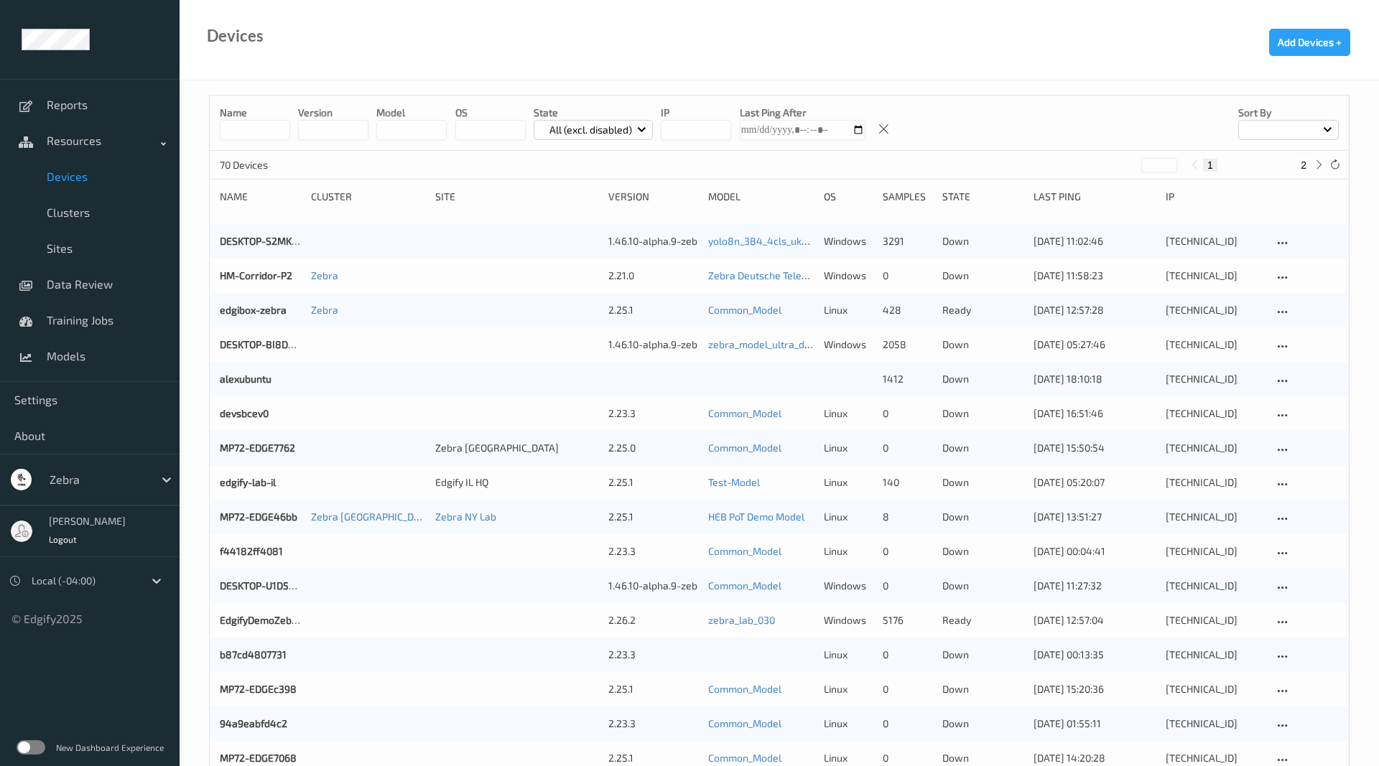 The width and height of the screenshot is (1379, 766). Describe the element at coordinates (1304, 165) in the screenshot. I see `button: 2` at that location.